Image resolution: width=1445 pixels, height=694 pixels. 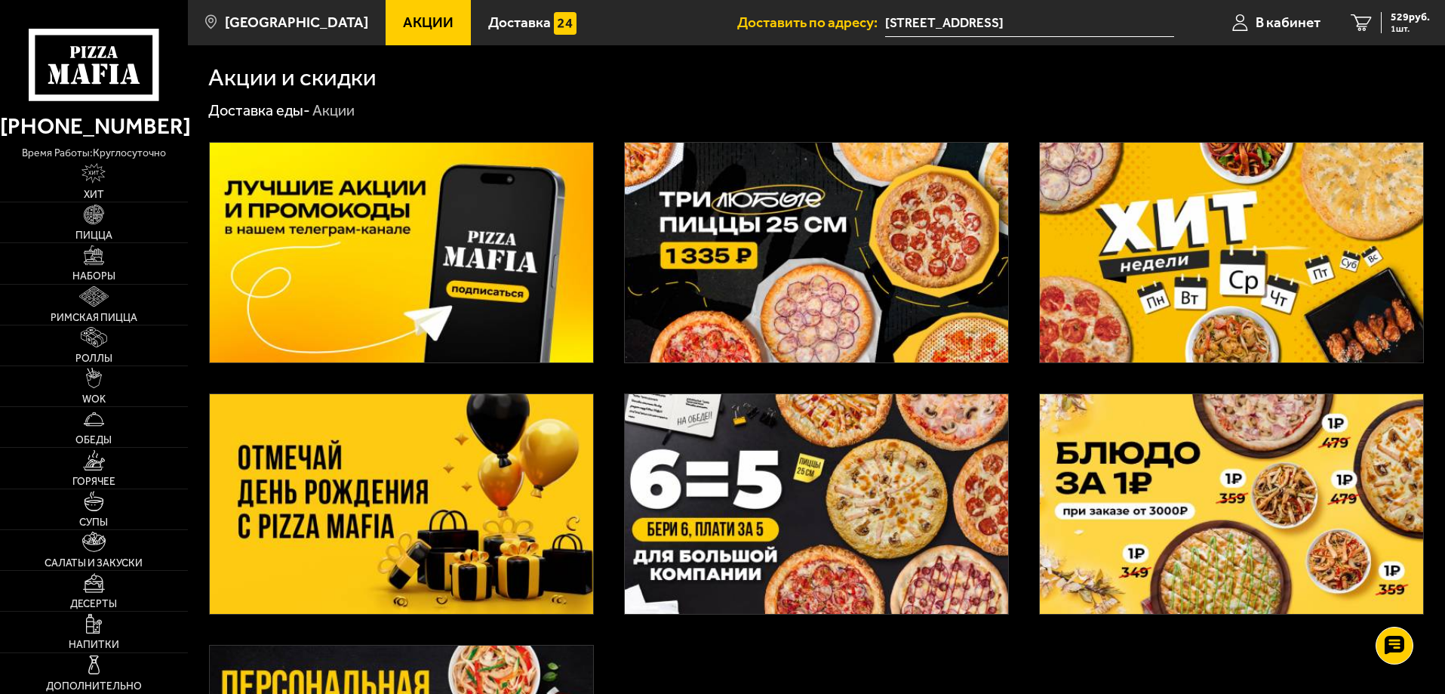 I want to click on span: Роллы, so click(x=94, y=359).